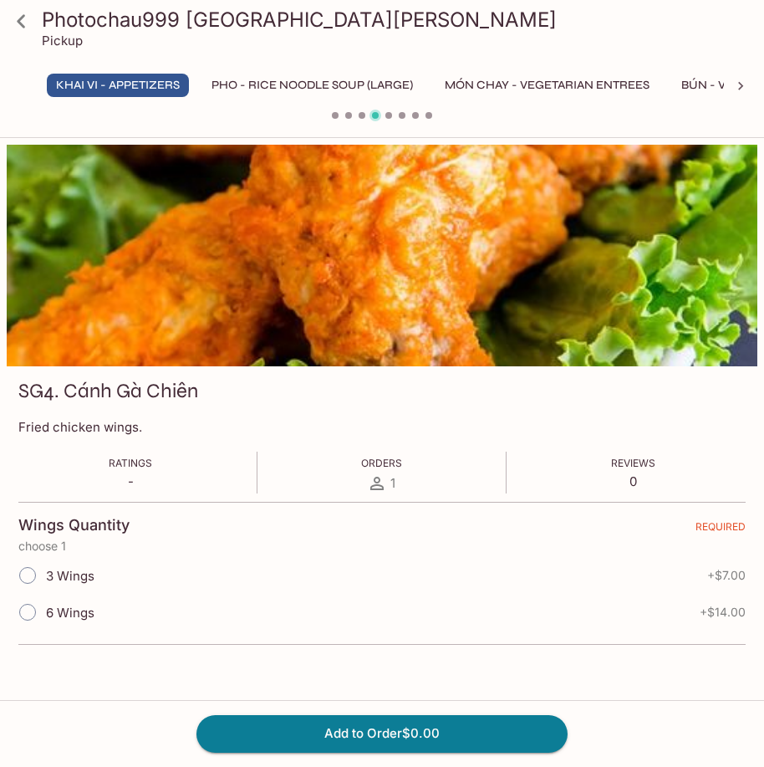  Describe the element at coordinates (382, 546) in the screenshot. I see `p: choose 1` at that location.